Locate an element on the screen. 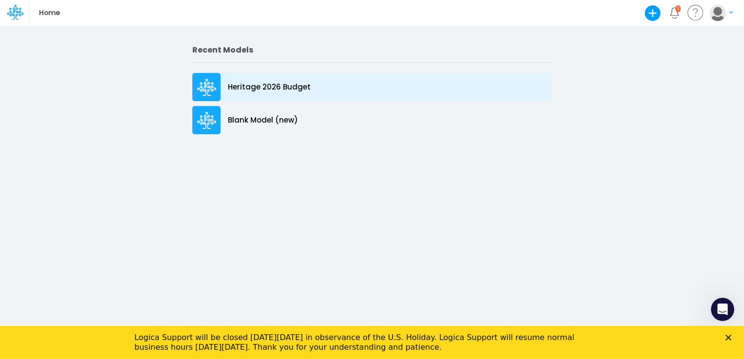  a: Blank Model (new) is located at coordinates (372, 120).